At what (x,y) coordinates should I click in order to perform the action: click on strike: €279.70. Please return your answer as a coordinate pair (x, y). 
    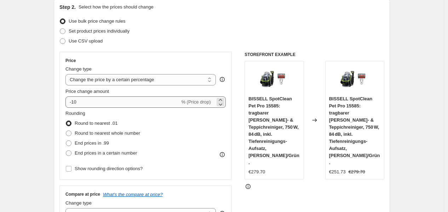
    Looking at the image, I should click on (357, 172).